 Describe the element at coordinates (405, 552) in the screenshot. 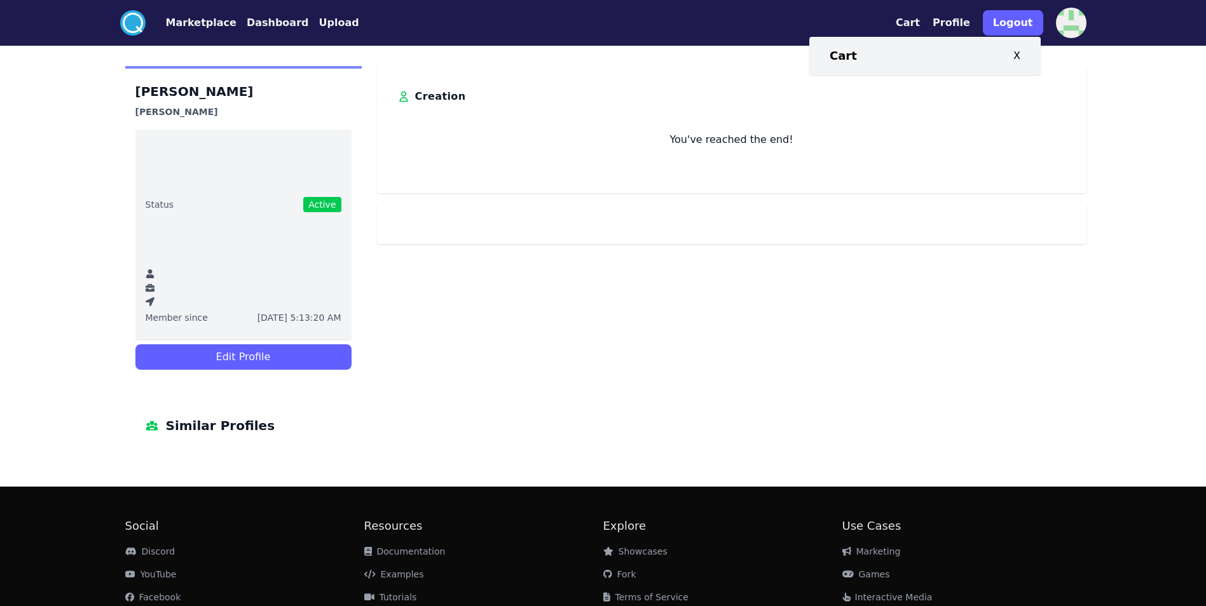

I see `a: Documentation` at that location.